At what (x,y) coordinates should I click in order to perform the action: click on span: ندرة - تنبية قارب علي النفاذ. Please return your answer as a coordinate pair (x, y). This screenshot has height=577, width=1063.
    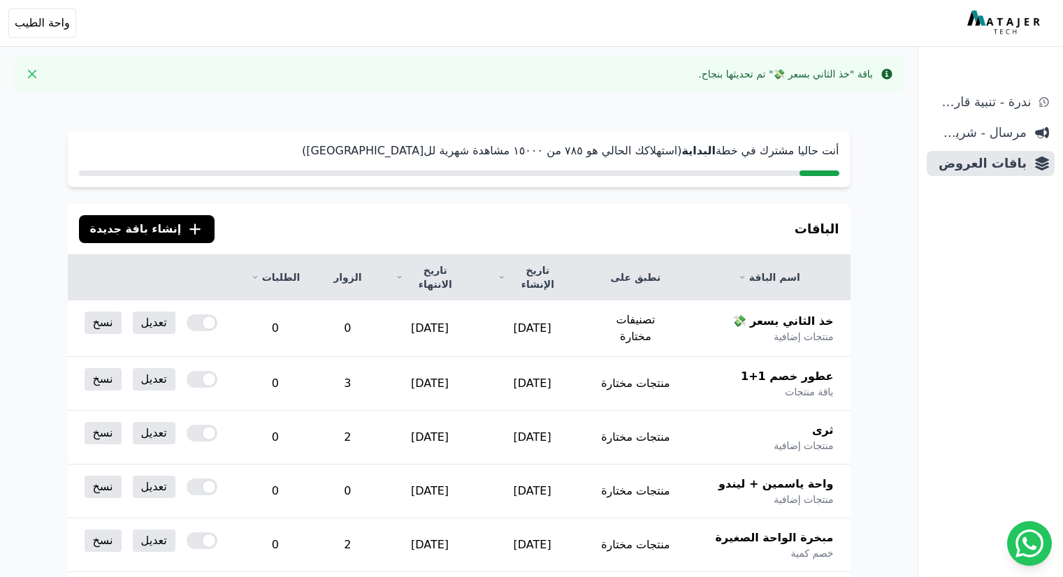
    Looking at the image, I should click on (981, 102).